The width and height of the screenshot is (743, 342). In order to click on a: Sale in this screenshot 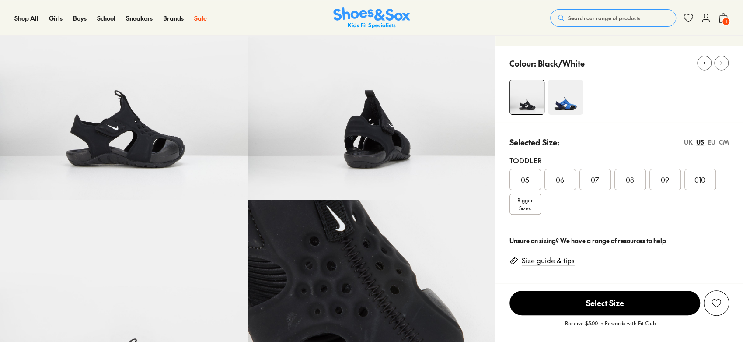, I will do `click(200, 18)`.